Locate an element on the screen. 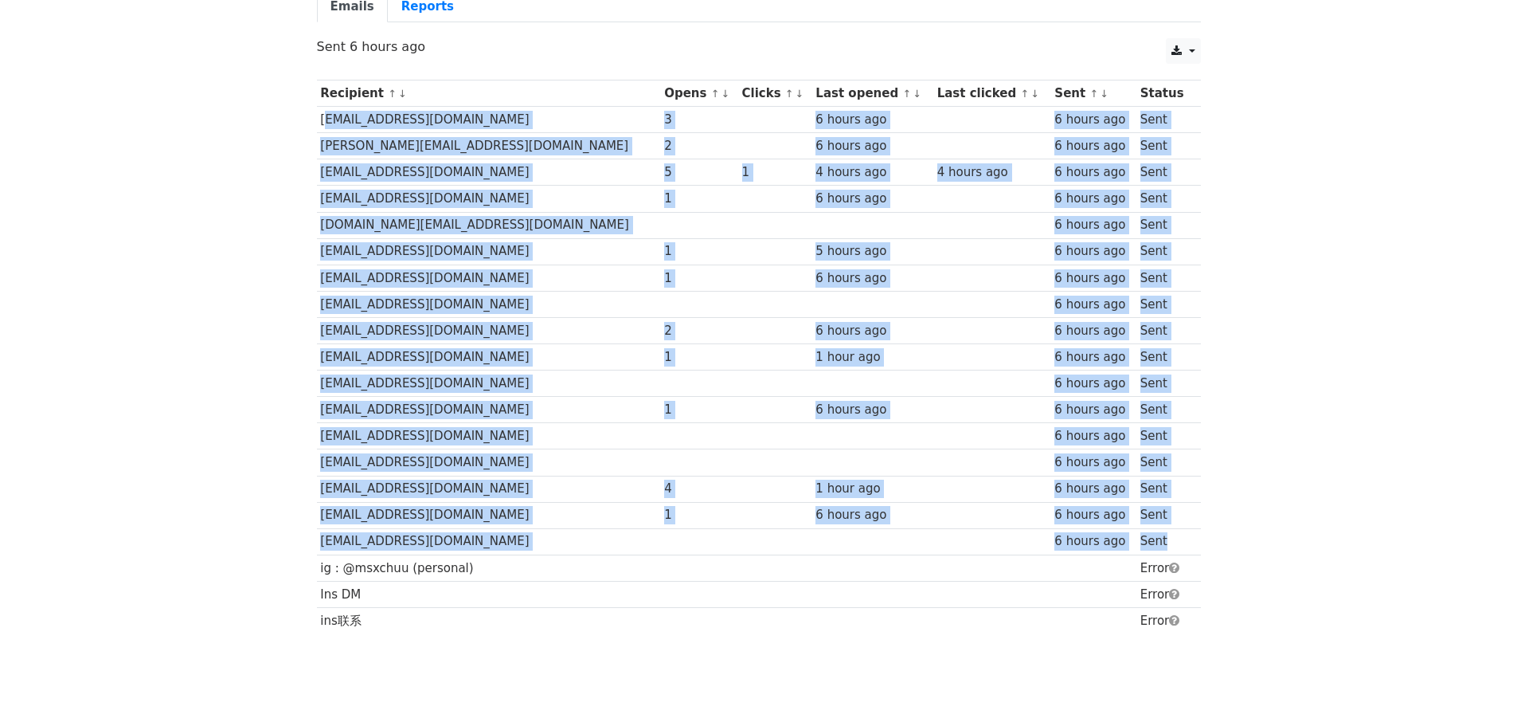 This screenshot has width=1517, height=726. td: ins联系 is located at coordinates (489, 620).